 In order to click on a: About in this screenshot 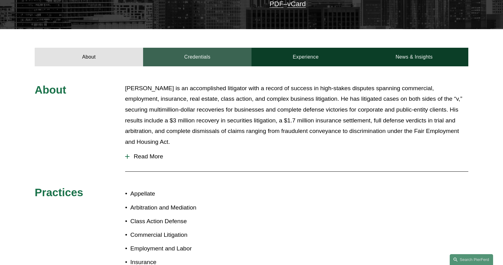, I will do `click(89, 57)`.